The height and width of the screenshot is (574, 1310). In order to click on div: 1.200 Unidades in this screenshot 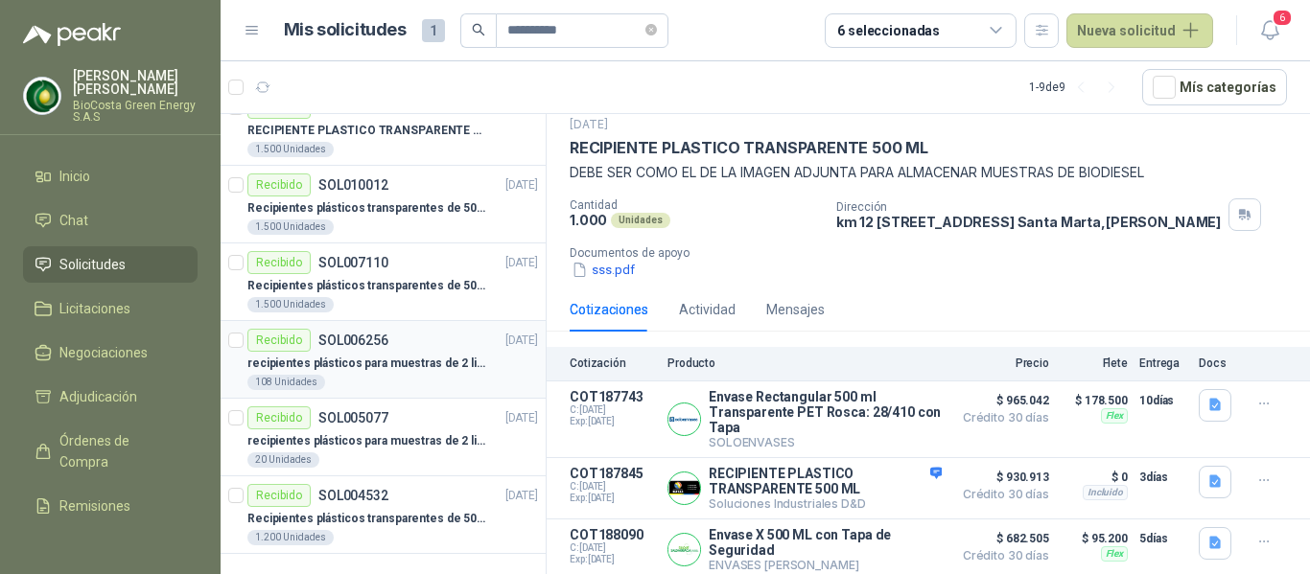, I will do `click(290, 538)`.